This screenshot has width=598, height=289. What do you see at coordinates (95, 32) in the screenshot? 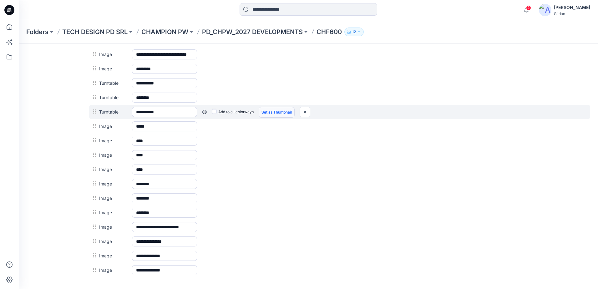
I see `p: TECH DESIGN PD SRL` at bounding box center [95, 32].